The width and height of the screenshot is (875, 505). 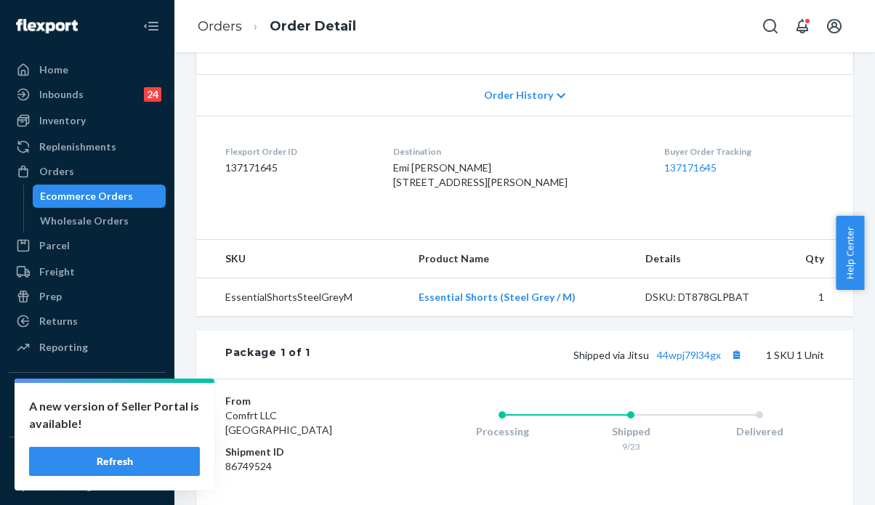 I want to click on a: Replenishments, so click(x=87, y=147).